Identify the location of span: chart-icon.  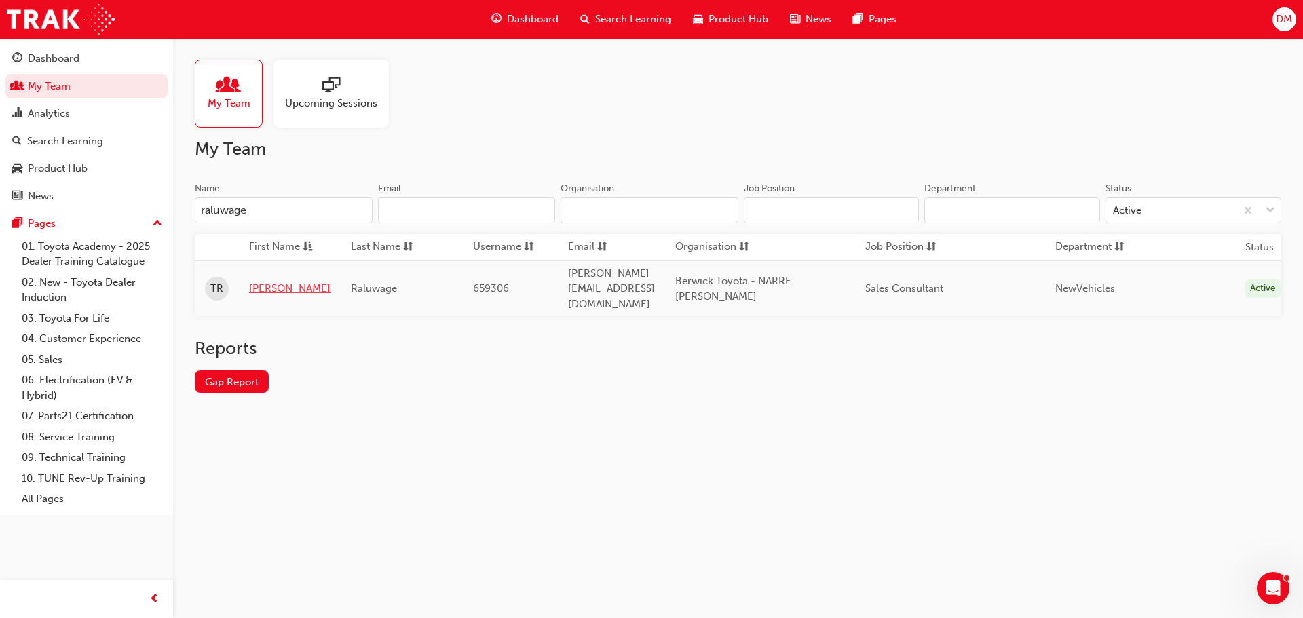
(17, 114).